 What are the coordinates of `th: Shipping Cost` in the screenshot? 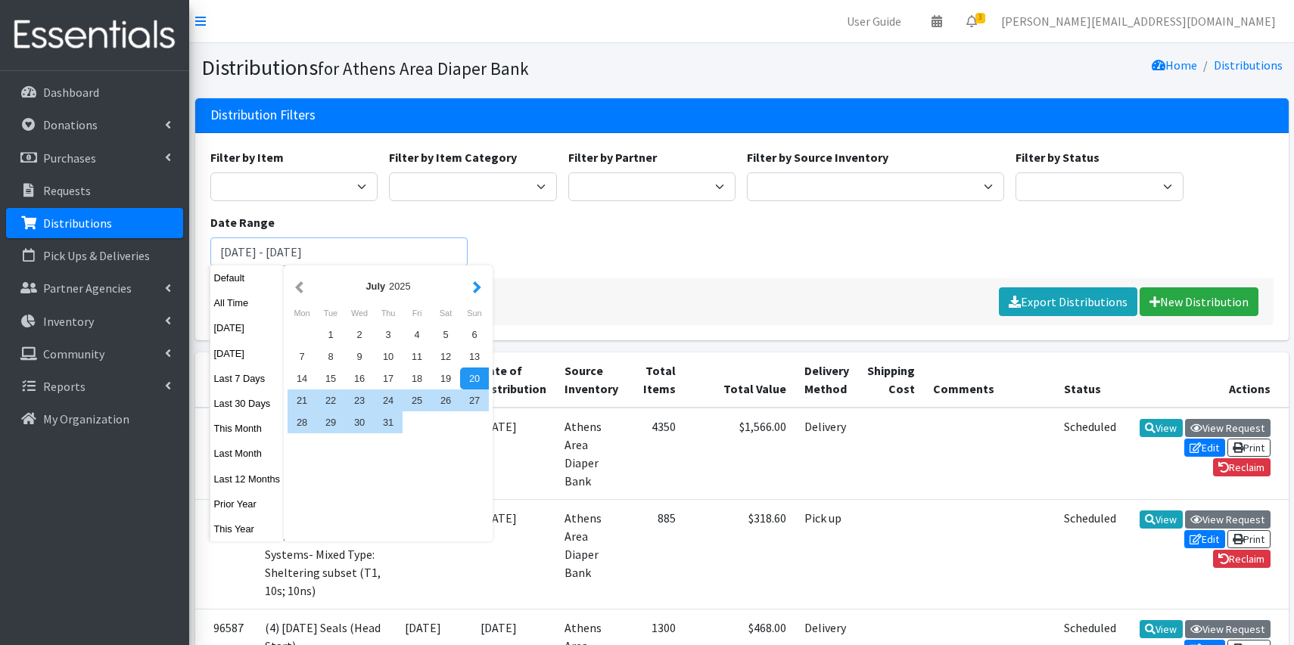 It's located at (891, 380).